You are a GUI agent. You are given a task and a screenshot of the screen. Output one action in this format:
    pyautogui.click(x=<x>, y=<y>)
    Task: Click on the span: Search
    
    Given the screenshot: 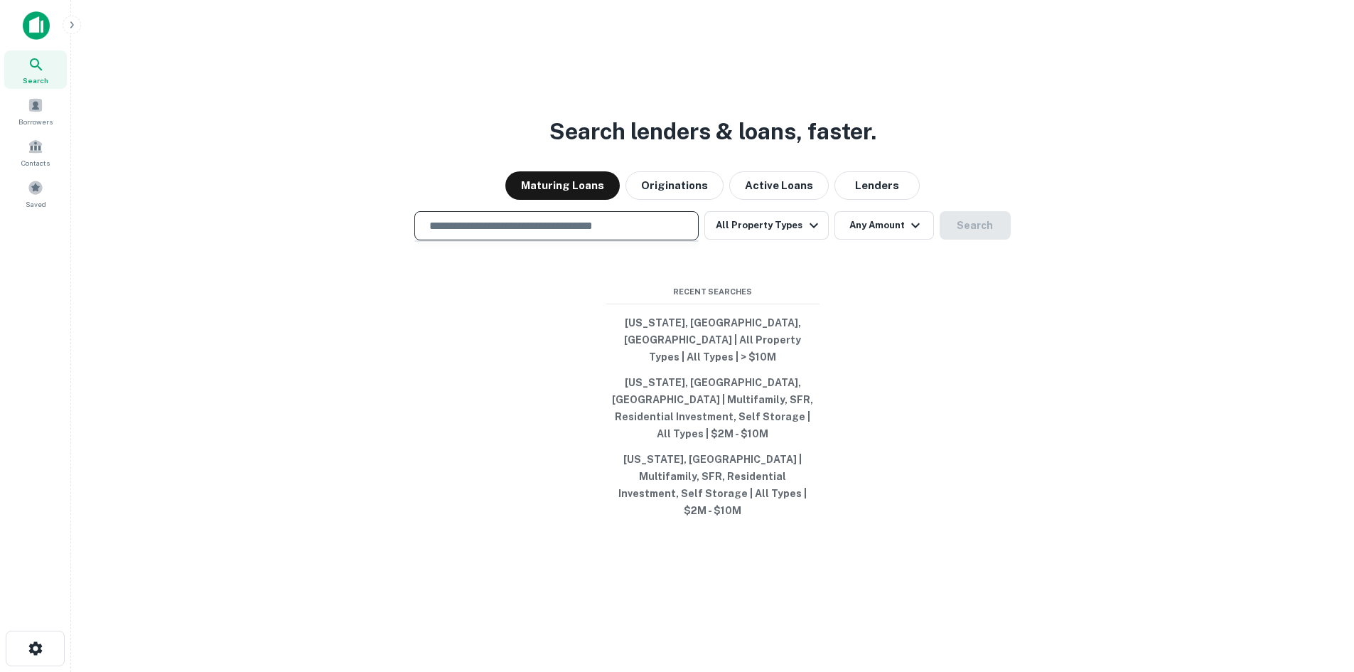 What is the action you would take?
    pyautogui.click(x=36, y=80)
    